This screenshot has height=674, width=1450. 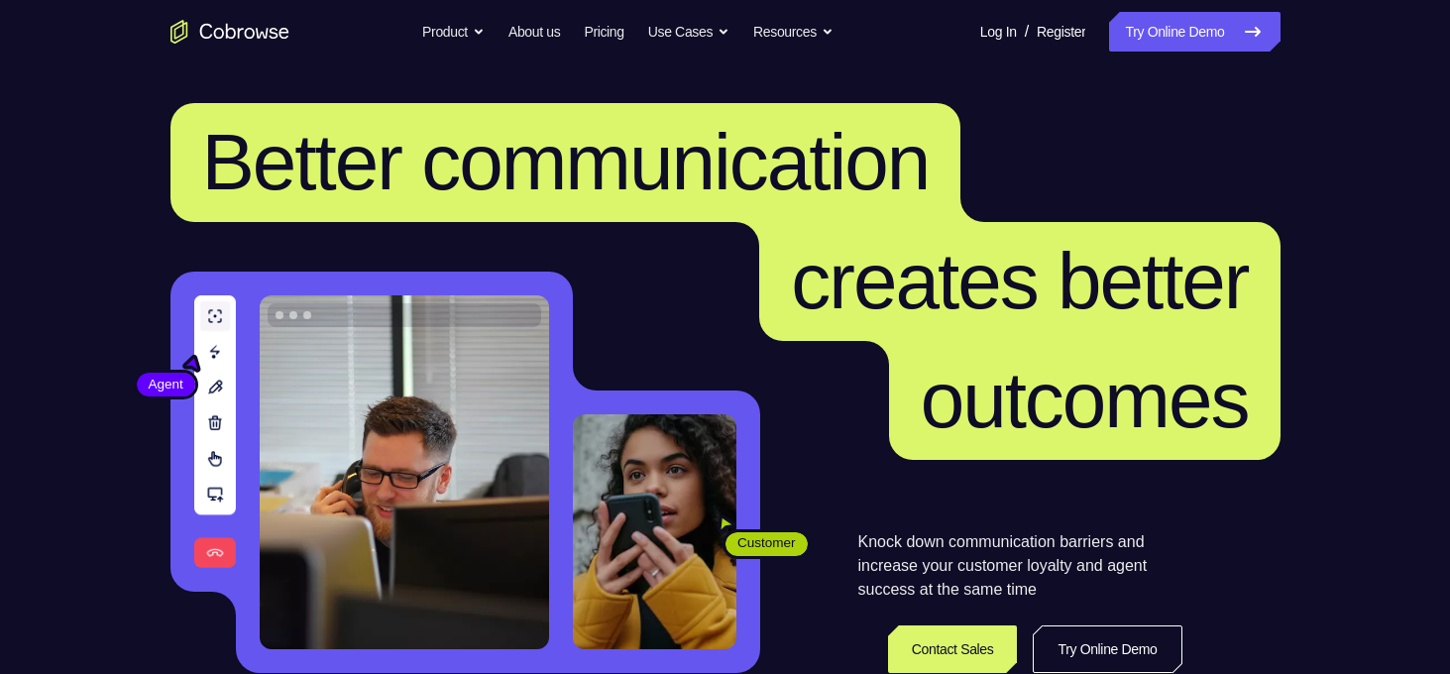 I want to click on span: Better communication, so click(x=566, y=162).